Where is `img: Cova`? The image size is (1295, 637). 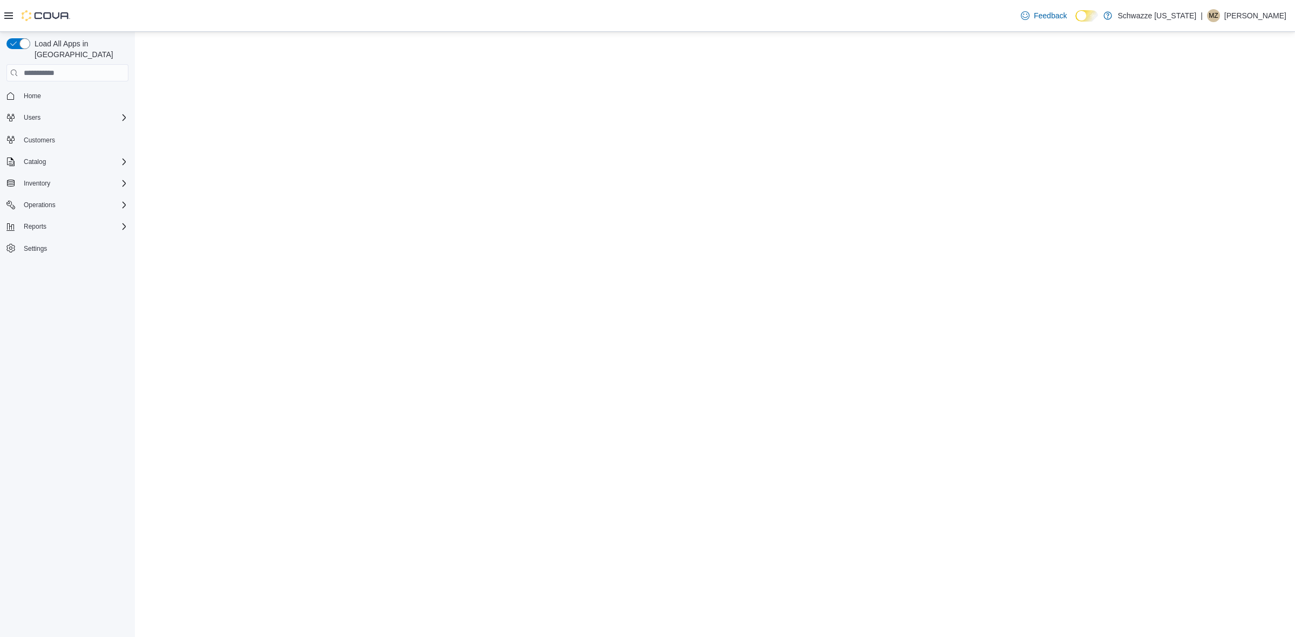 img: Cova is located at coordinates (46, 16).